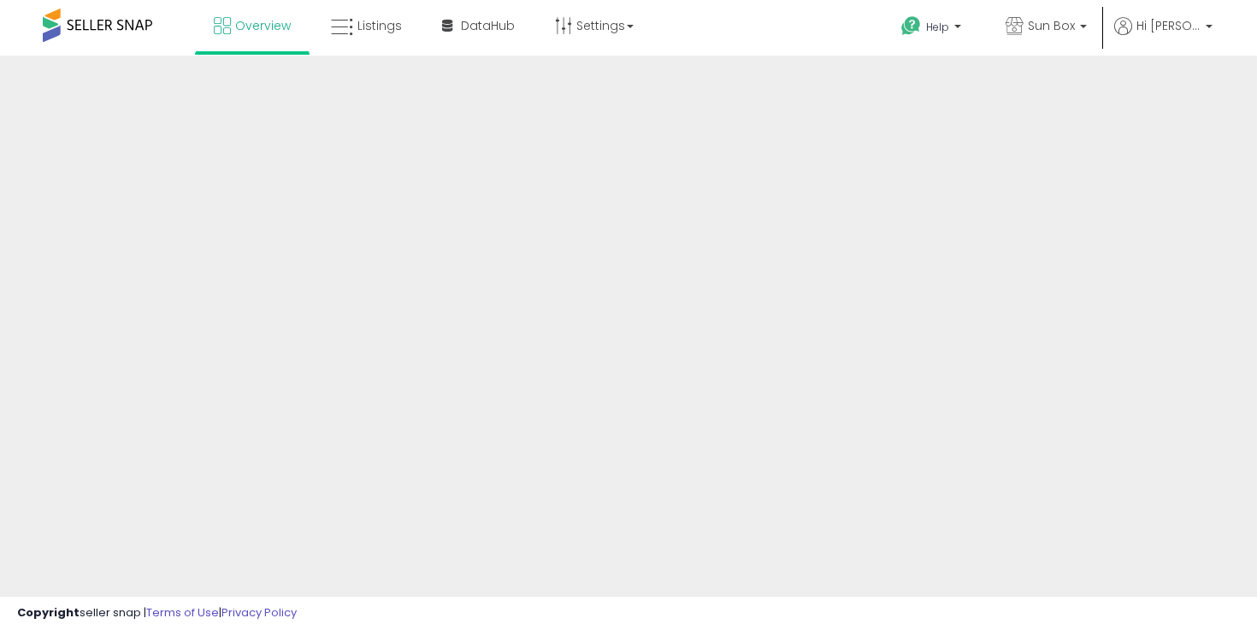 The image size is (1257, 630). Describe the element at coordinates (182, 612) in the screenshot. I see `a: Terms of Use` at that location.